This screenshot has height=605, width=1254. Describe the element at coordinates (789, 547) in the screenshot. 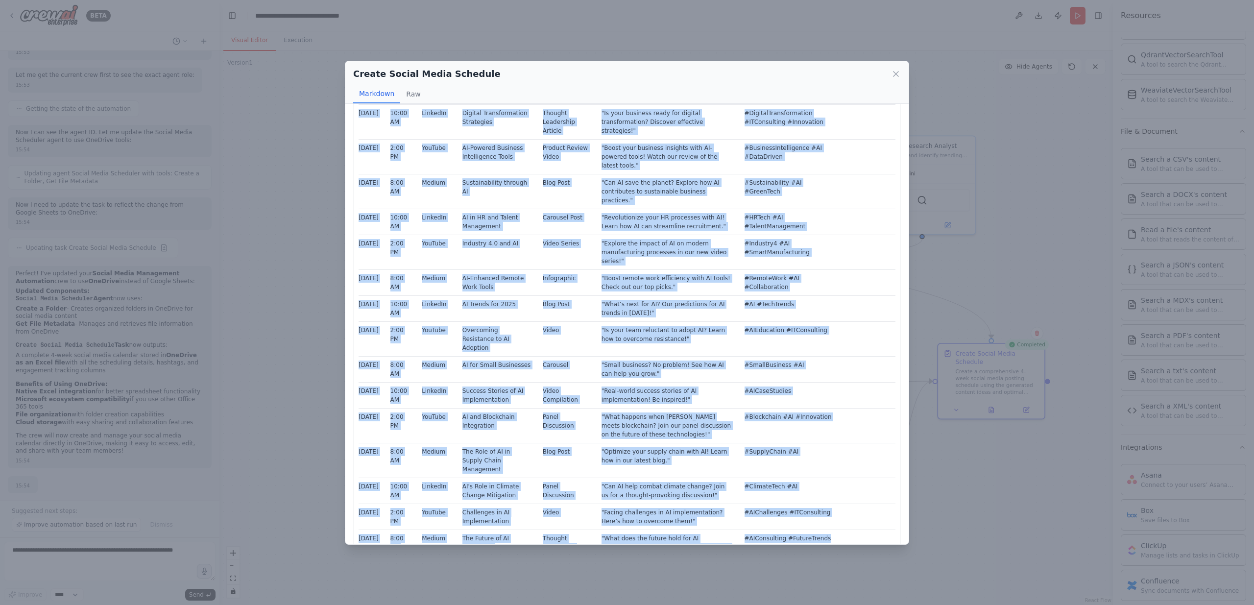

I see `td: #AIConsulting #FutureTrends` at that location.